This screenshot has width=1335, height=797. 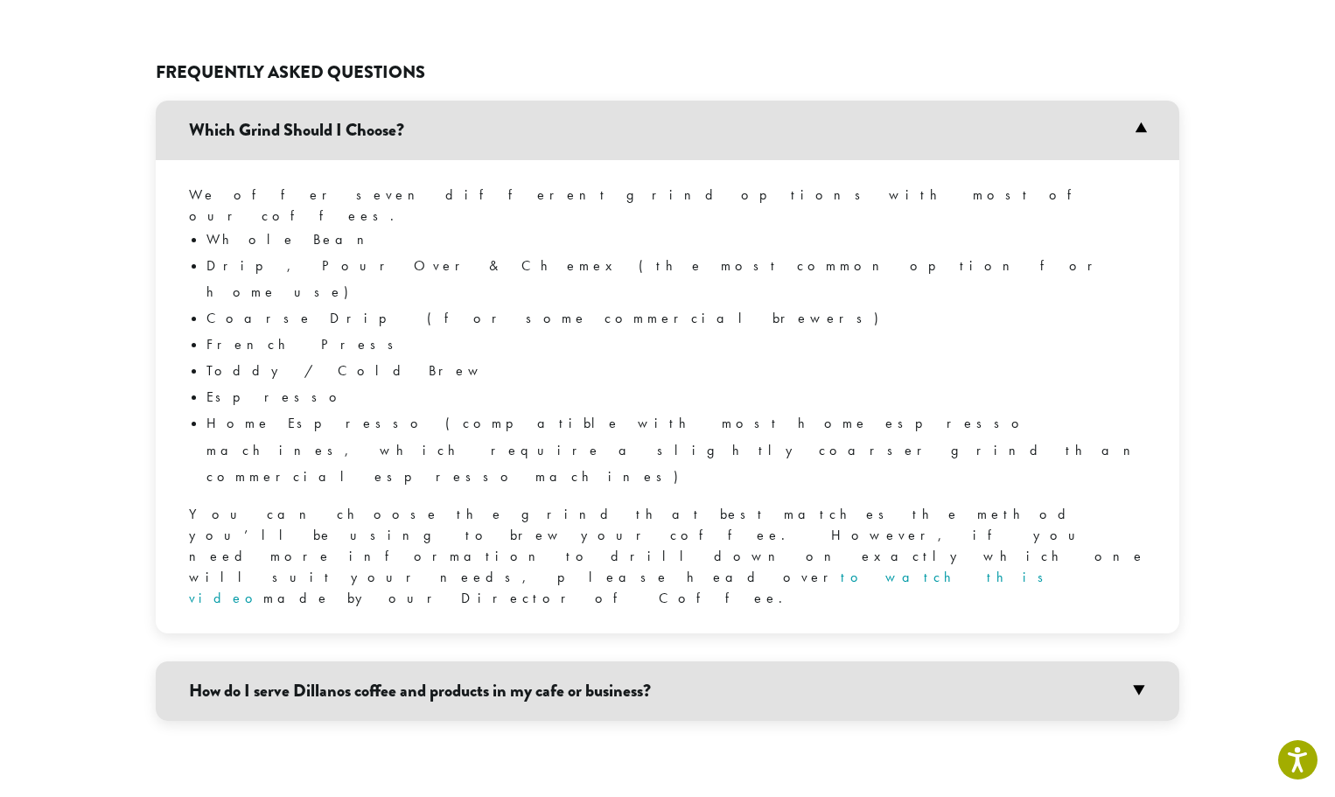 What do you see at coordinates (668, 130) in the screenshot?
I see `h3: Which Grind Should I Choose?` at bounding box center [668, 130].